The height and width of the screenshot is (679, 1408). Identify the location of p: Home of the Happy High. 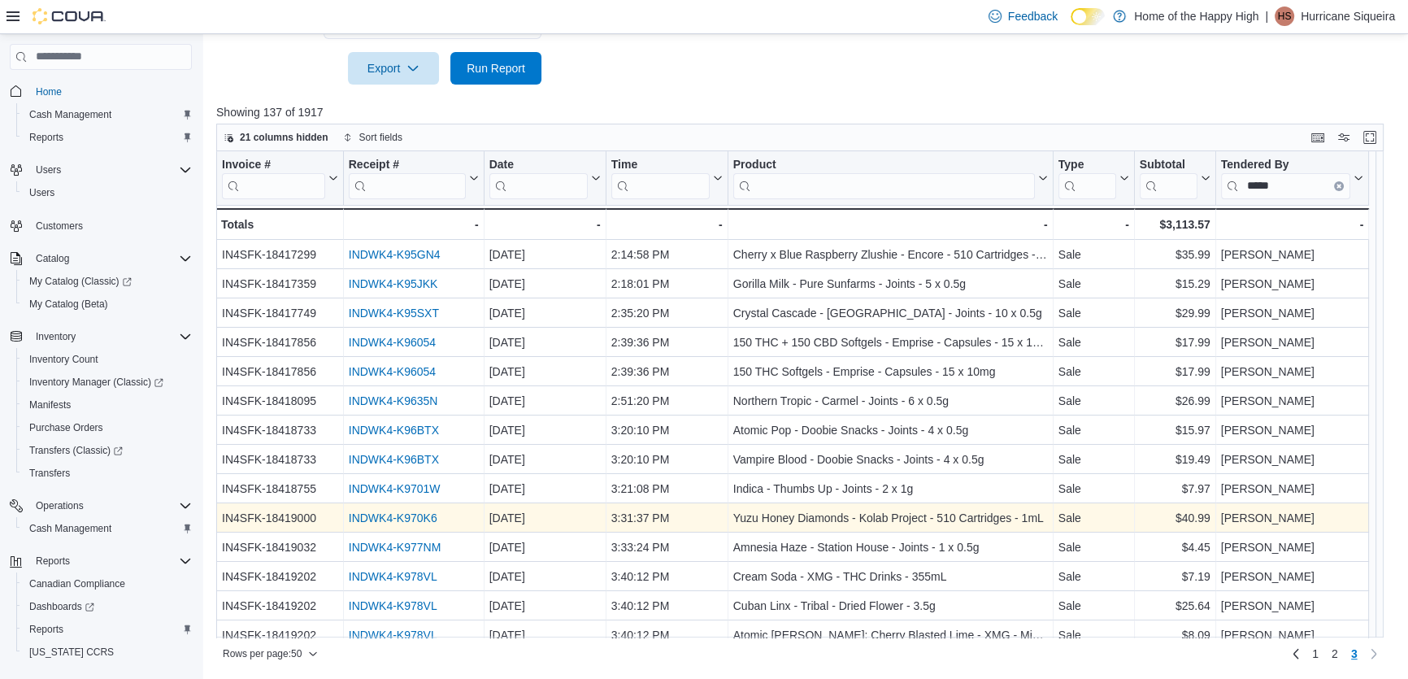
(1196, 16).